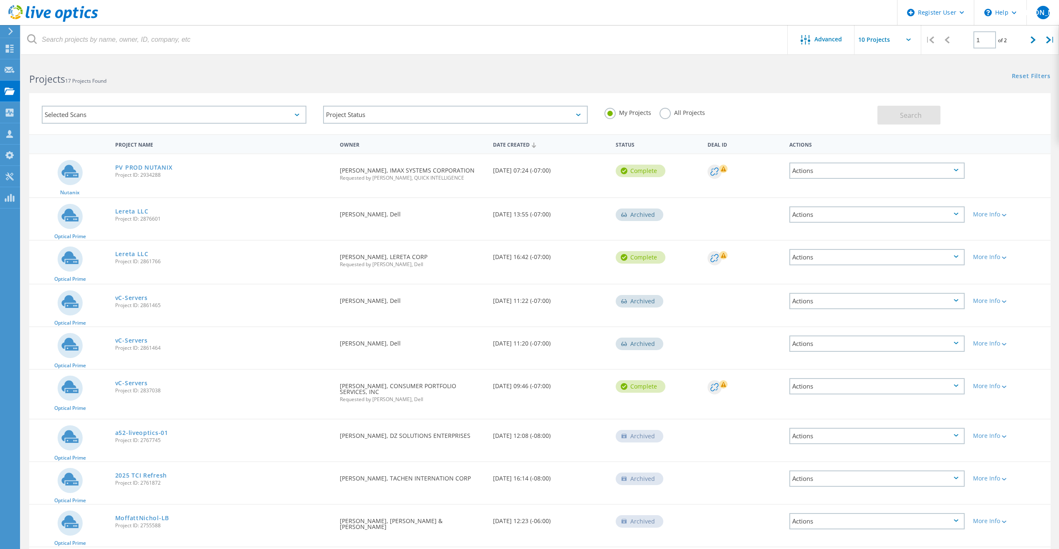 This screenshot has height=549, width=1059. What do you see at coordinates (142, 432) in the screenshot?
I see `a: a52-liveoptics-01` at bounding box center [142, 432].